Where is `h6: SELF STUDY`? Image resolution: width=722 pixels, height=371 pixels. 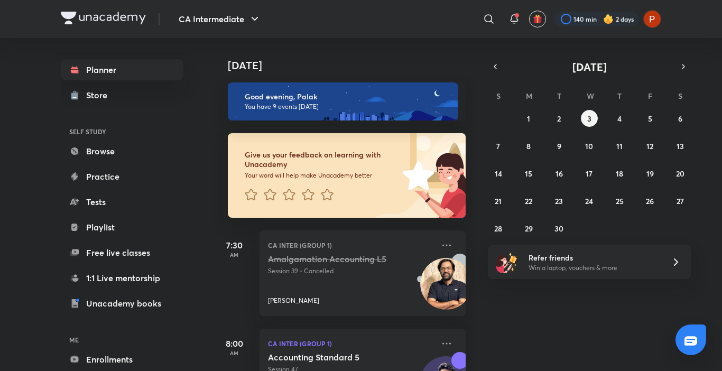 h6: SELF STUDY is located at coordinates (122, 132).